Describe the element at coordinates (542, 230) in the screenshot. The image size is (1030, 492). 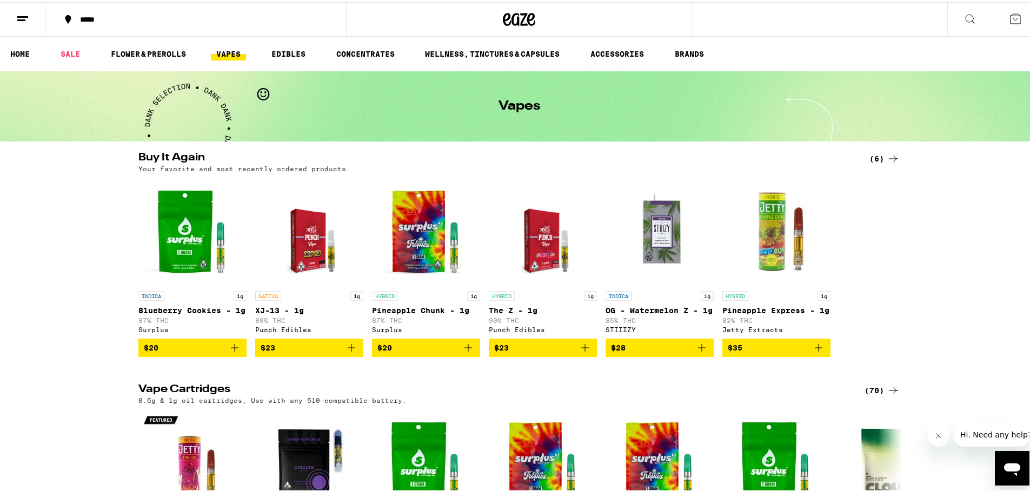
I see `img: Punch Edibles - The Z - 1g` at that location.